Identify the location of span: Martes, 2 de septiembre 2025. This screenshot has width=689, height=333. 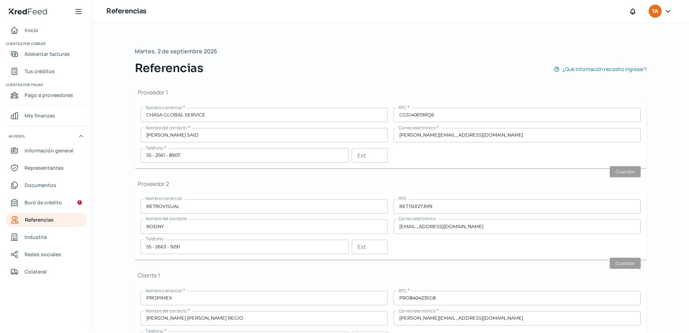
(176, 51).